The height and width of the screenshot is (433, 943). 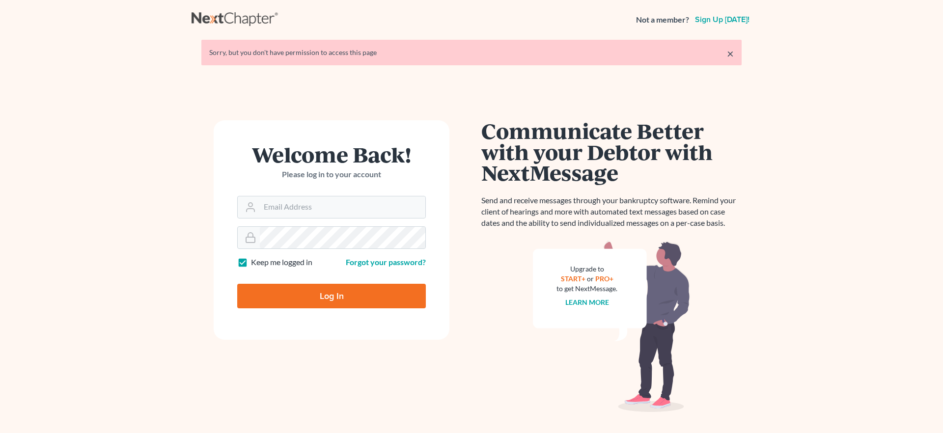 I want to click on img: nextmessage_bg-59042aed3d76b12b5cd301f8e5b87938c9018125f34e5fa2b7a6b67550977c72.svg, so click(x=611, y=327).